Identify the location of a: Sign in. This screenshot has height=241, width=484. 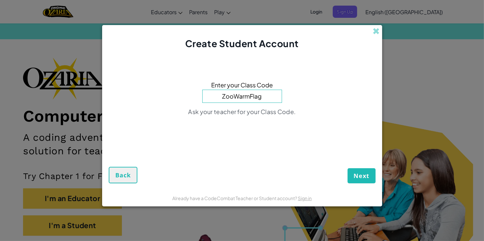
(305, 198).